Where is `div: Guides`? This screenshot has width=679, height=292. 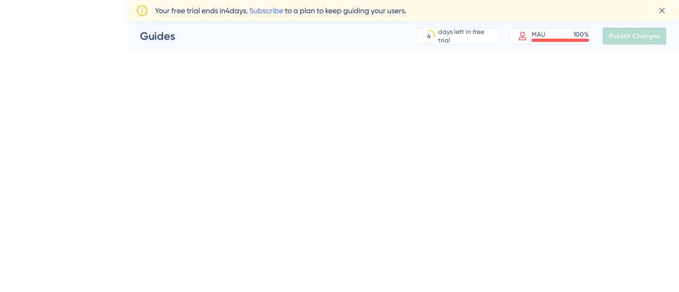 div: Guides is located at coordinates (265, 36).